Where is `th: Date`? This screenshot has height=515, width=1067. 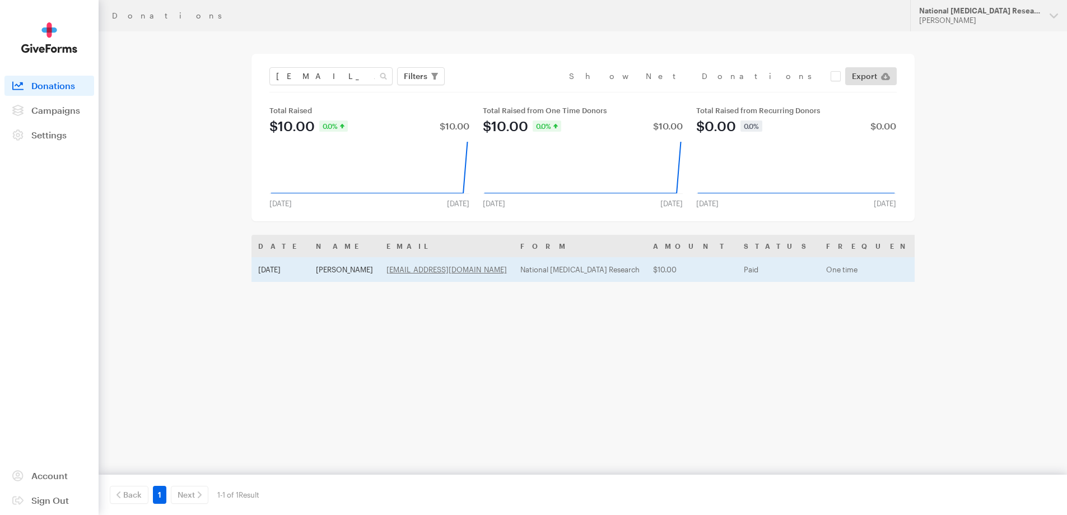
th: Date is located at coordinates (280, 246).